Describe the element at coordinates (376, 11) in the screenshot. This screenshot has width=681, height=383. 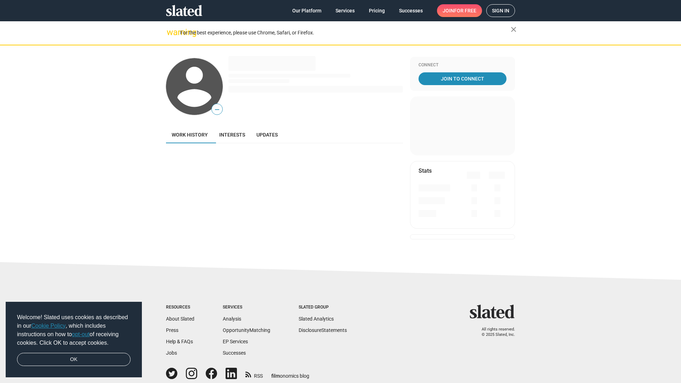
I see `span: Pricing` at that location.